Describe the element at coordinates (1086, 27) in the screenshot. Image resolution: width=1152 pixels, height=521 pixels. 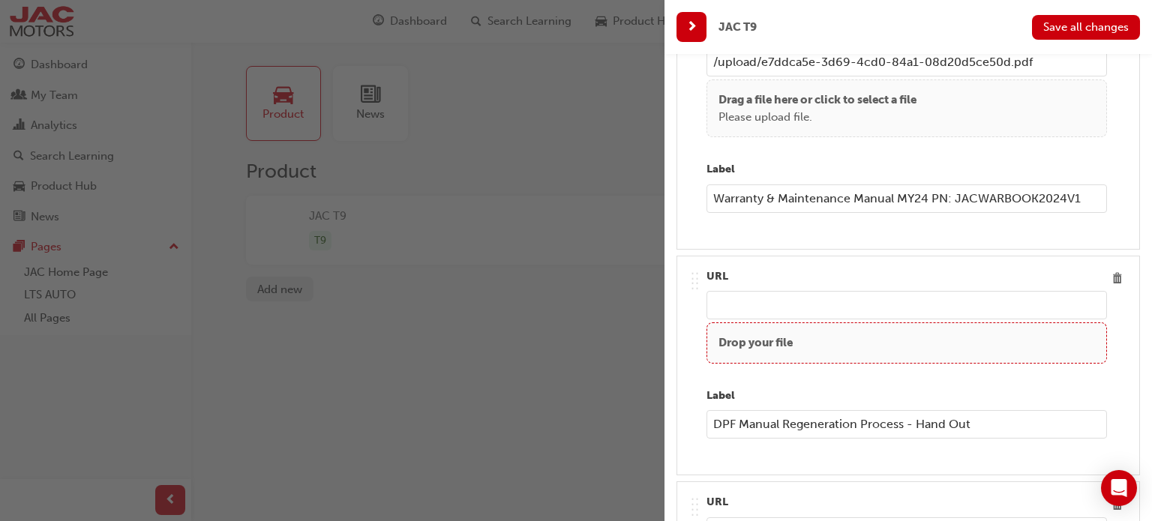
I see `span: Save all changes` at that location.